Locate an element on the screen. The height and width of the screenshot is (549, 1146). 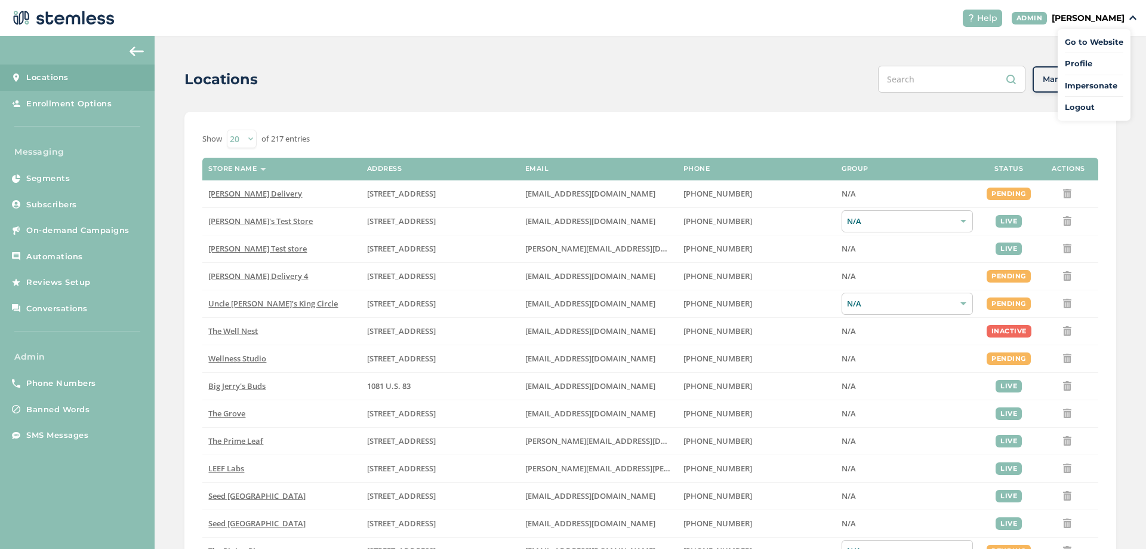
label: (907) 330-7833 is located at coordinates (757, 303).